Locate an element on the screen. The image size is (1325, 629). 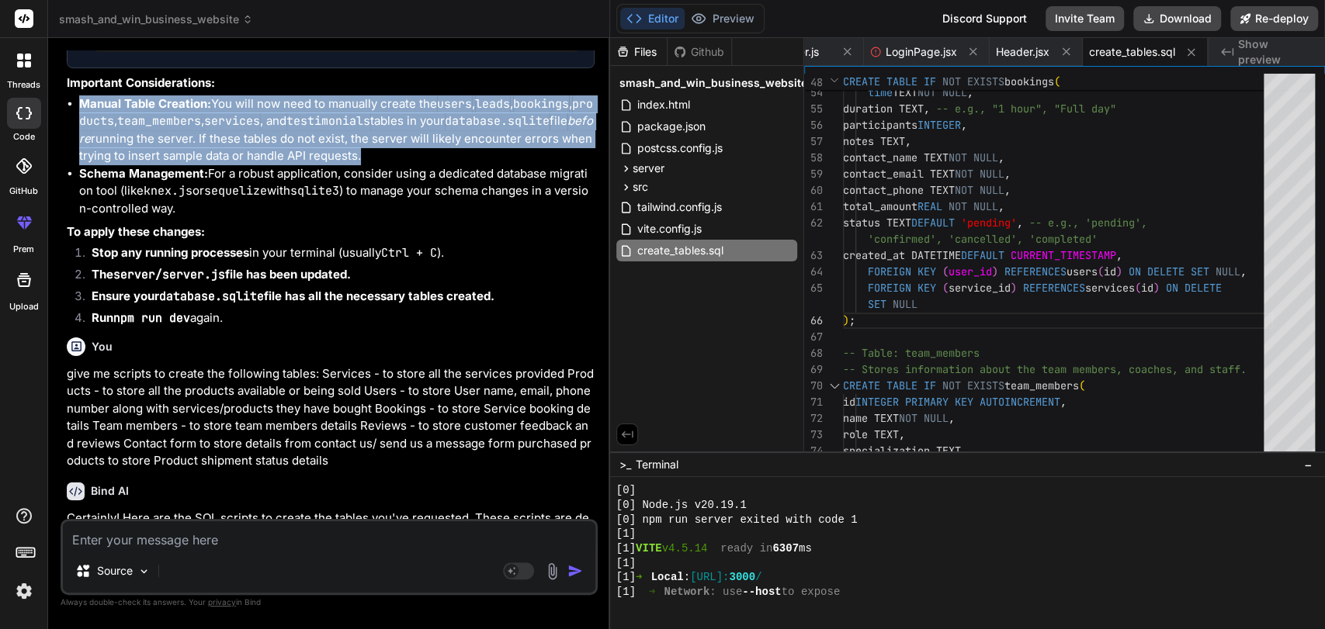
code: testimonials is located at coordinates (328, 121).